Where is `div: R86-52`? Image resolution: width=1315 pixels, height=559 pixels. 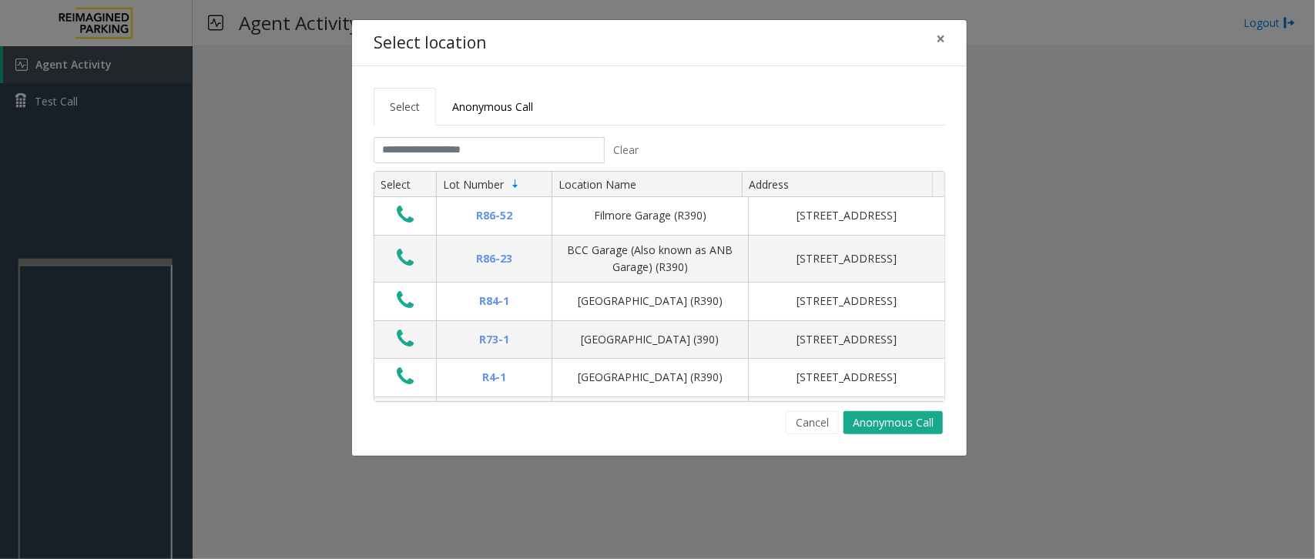 div: R86-52 is located at coordinates (494, 216).